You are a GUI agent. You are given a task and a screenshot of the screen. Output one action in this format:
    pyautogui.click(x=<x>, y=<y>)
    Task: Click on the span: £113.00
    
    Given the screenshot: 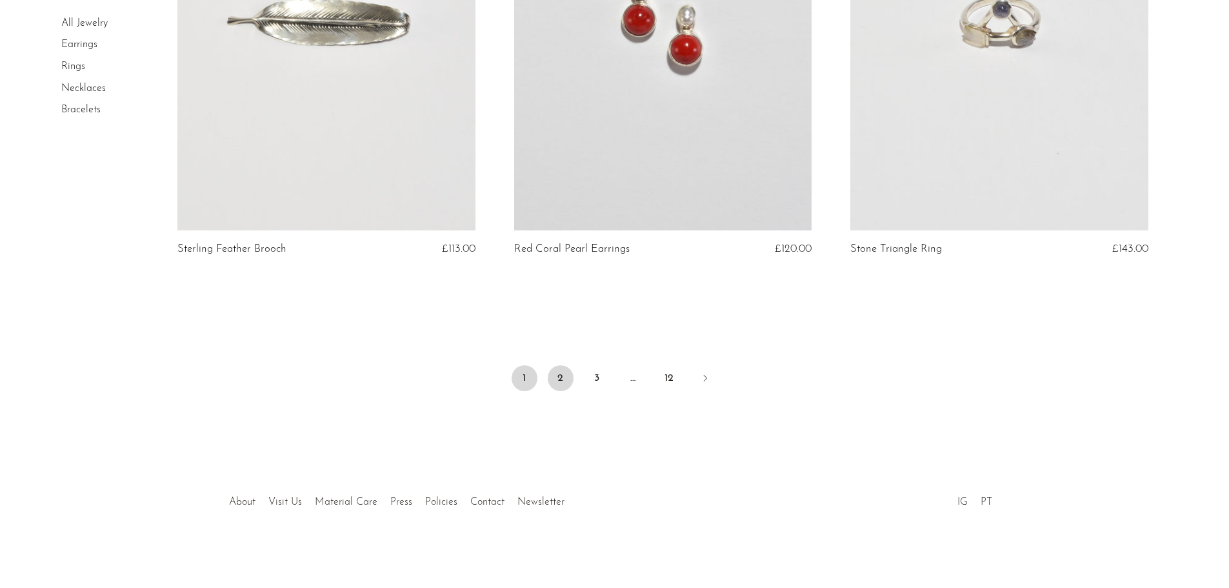 What is the action you would take?
    pyautogui.click(x=459, y=248)
    